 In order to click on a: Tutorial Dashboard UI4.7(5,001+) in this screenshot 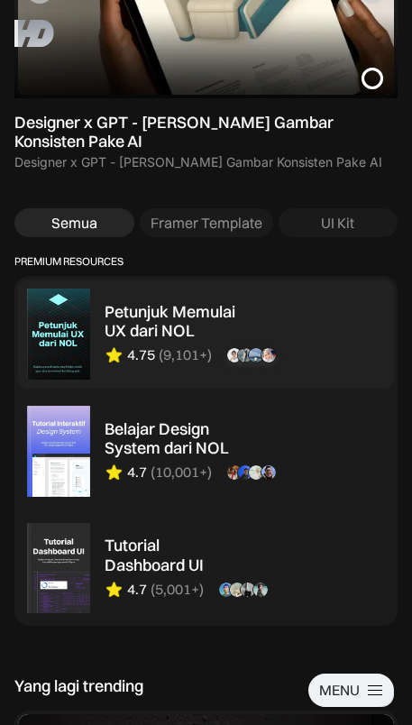, I will do `click(206, 568)`.